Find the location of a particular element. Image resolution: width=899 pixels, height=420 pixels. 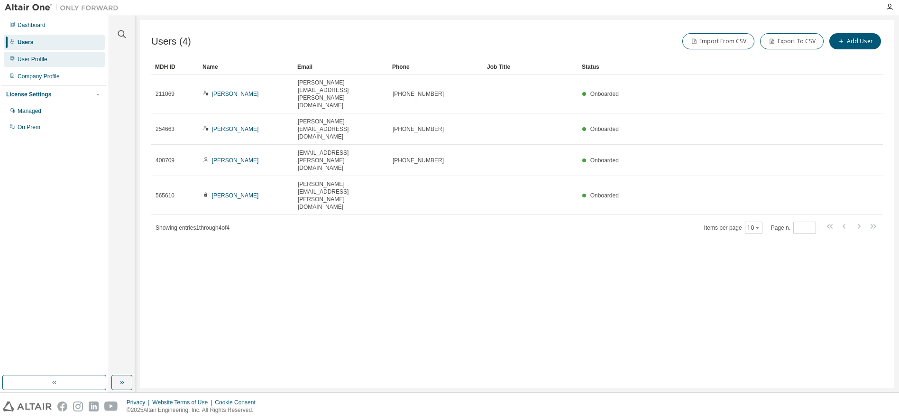

img: youtube.svg is located at coordinates (111, 406).